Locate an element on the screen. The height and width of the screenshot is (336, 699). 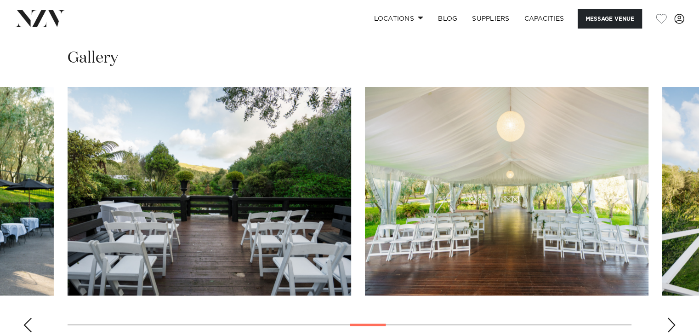
swiper-slide: 17 / 30 is located at coordinates (507, 191).